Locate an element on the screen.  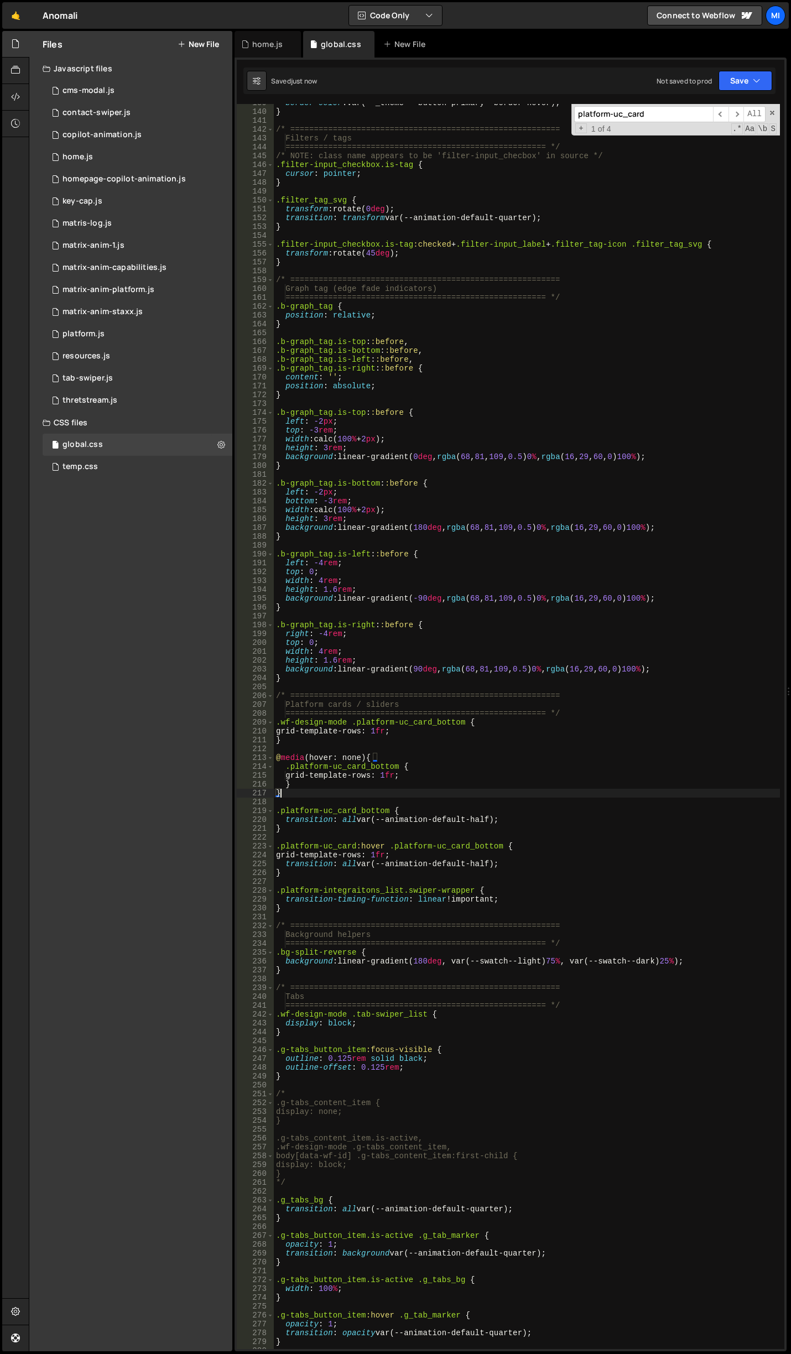
div: 221 is located at coordinates (255, 829).